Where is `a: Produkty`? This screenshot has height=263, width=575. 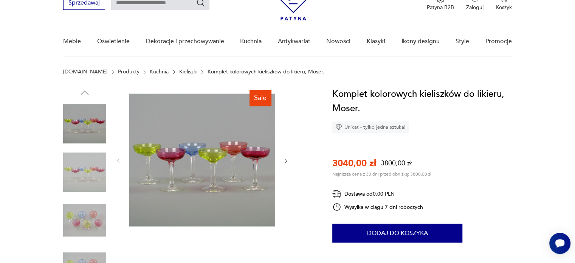 a: Produkty is located at coordinates (129, 72).